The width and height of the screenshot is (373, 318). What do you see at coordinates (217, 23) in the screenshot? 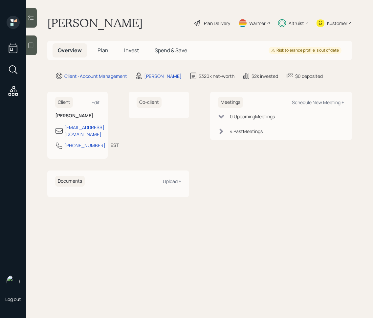
I see `div: Plan Delivery` at bounding box center [217, 23].